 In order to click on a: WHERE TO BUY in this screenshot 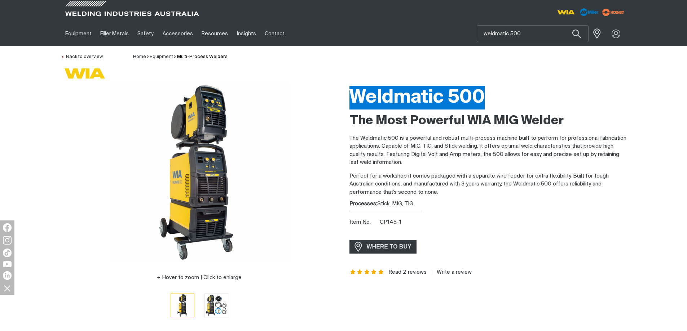, I will do `click(383, 247)`.